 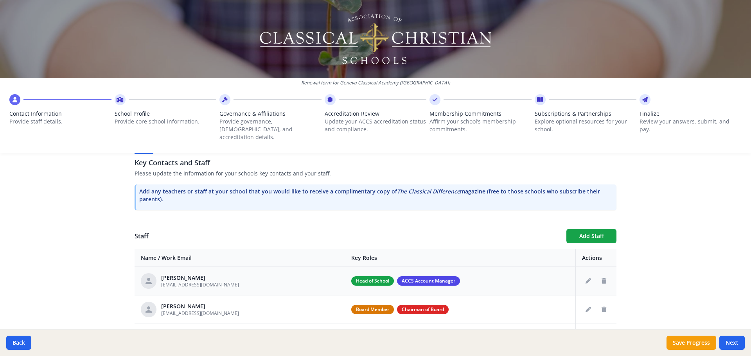 I want to click on p: Add any teachers or staff at your school that you would like to receive a complimentary copy of m..., so click(x=376, y=196).